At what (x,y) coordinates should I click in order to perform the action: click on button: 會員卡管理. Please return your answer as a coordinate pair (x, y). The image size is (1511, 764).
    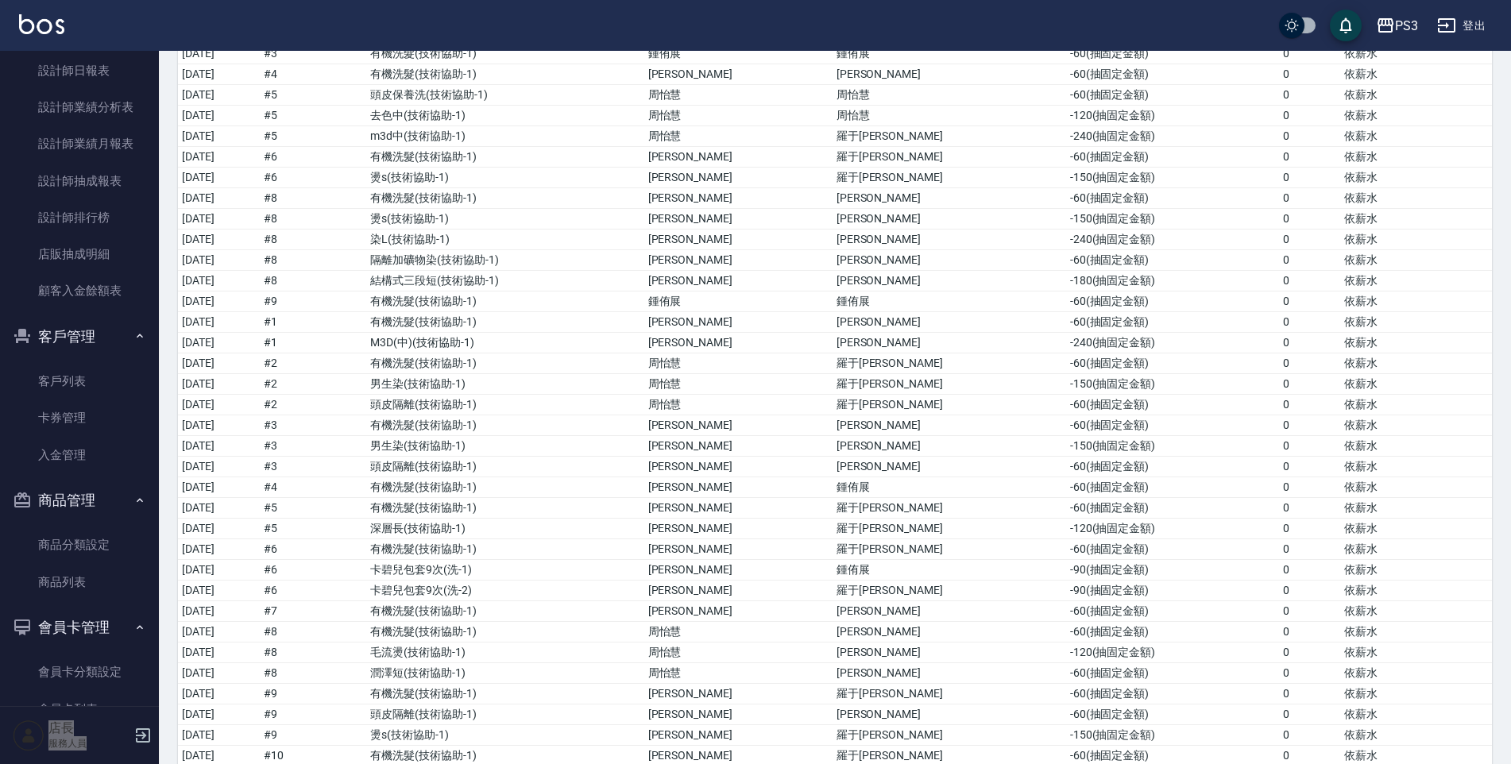
    Looking at the image, I should click on (79, 628).